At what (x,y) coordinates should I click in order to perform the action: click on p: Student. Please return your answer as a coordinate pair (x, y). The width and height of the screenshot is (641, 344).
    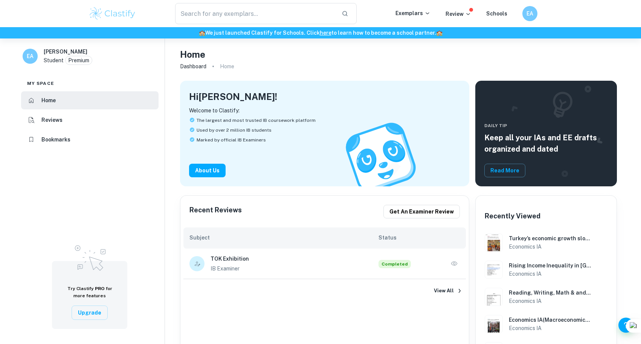
    Looking at the image, I should click on (53, 60).